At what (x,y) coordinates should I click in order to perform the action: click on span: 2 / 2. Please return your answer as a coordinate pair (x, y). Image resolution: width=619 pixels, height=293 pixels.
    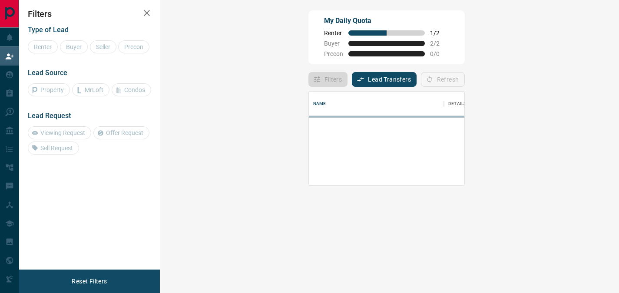
    Looking at the image, I should click on (440, 43).